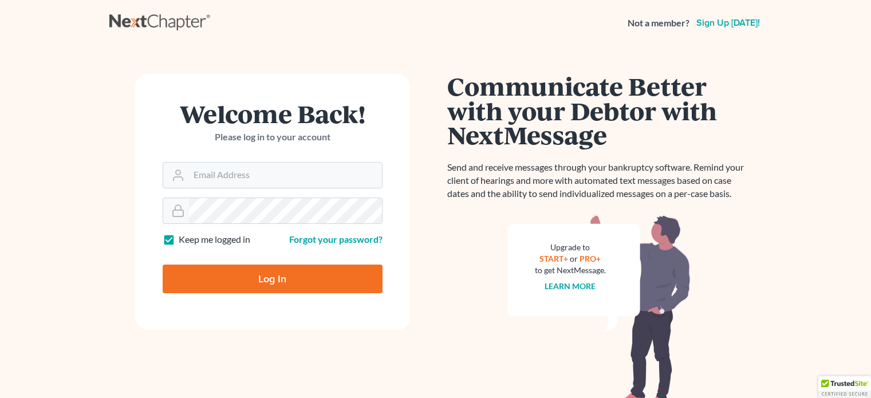 Image resolution: width=871 pixels, height=398 pixels. Describe the element at coordinates (599, 180) in the screenshot. I see `p: Send and receive messages through your bankruptcy software. Remind your client of hearings and mo...` at that location.